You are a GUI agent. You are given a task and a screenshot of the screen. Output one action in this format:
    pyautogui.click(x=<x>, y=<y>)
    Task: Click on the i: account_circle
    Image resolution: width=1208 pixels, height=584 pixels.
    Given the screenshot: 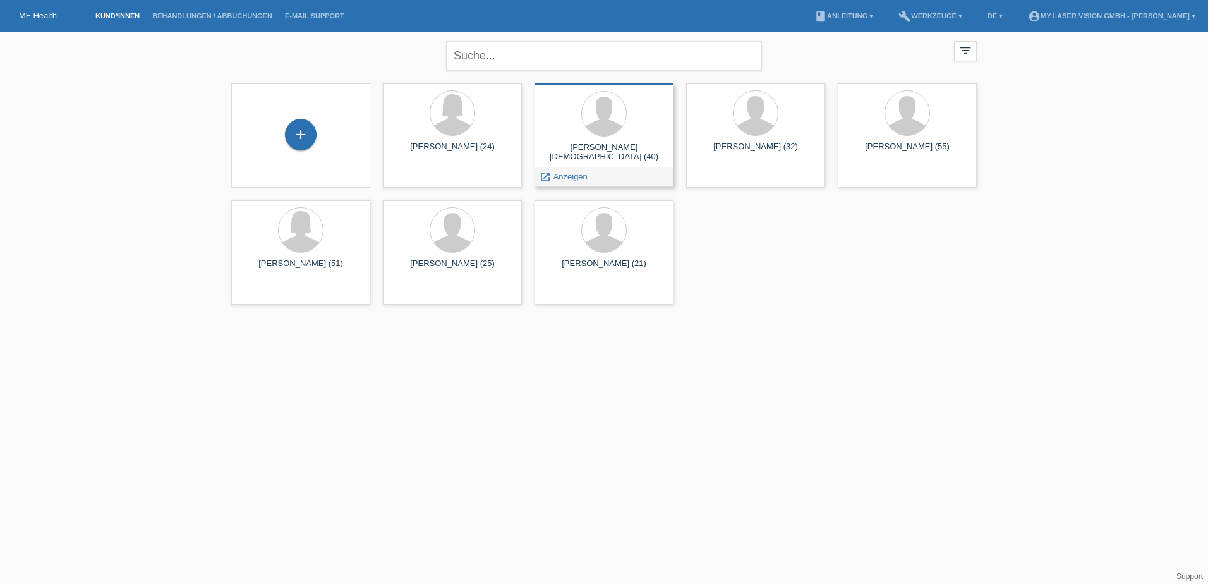 What is the action you would take?
    pyautogui.click(x=1034, y=16)
    